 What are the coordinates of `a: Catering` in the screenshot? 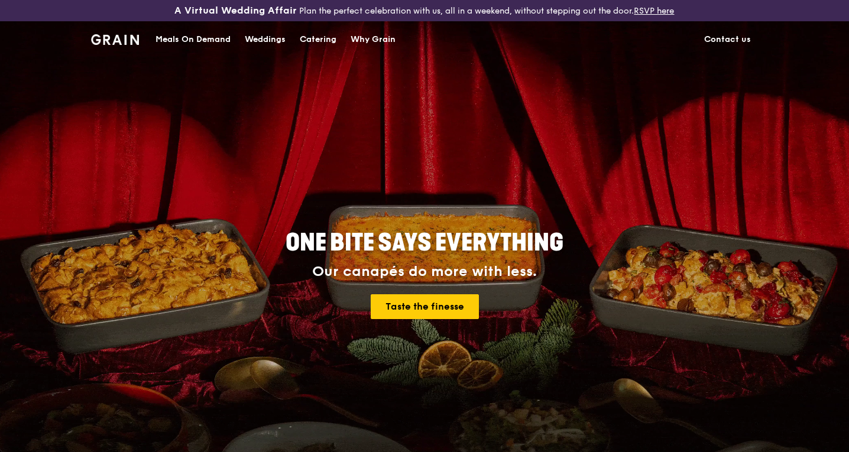 It's located at (318, 40).